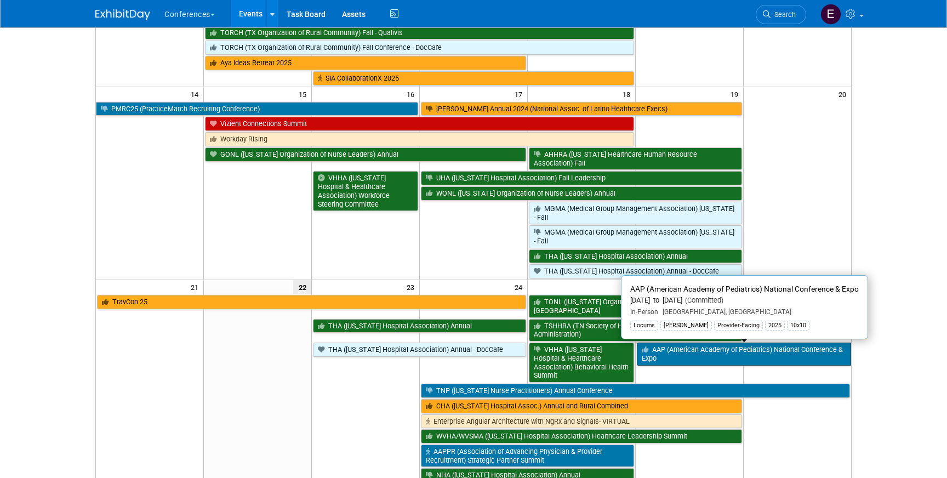 This screenshot has width=947, height=478. What do you see at coordinates (365, 63) in the screenshot?
I see `a: Aya Ideas Retreat 2025` at bounding box center [365, 63].